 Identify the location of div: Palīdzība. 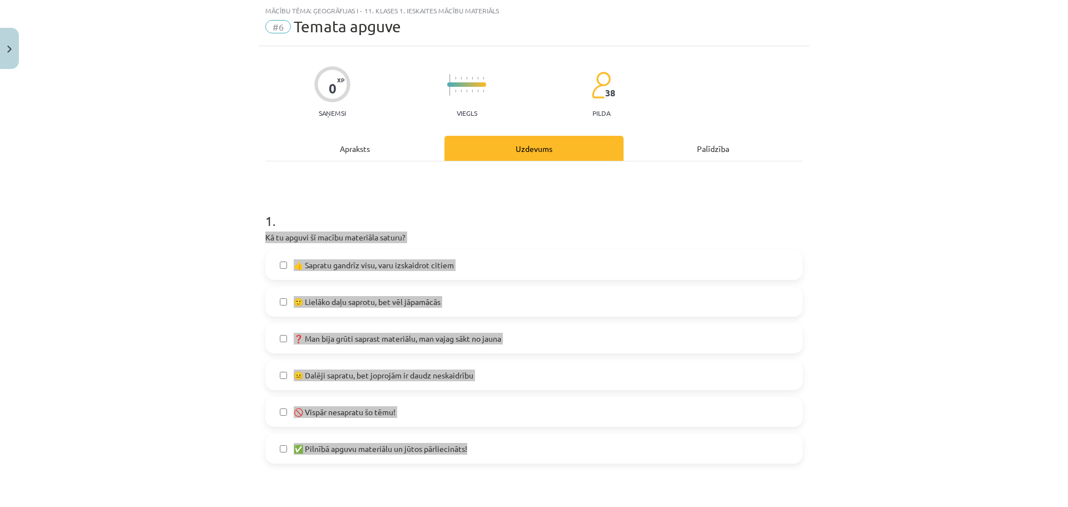
(713, 148).